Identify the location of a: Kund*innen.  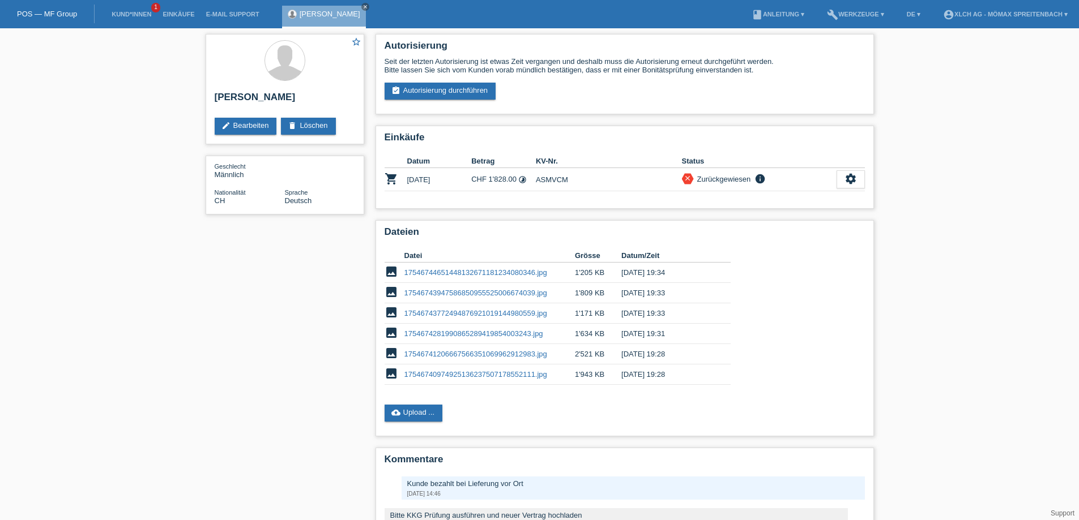
(131, 14).